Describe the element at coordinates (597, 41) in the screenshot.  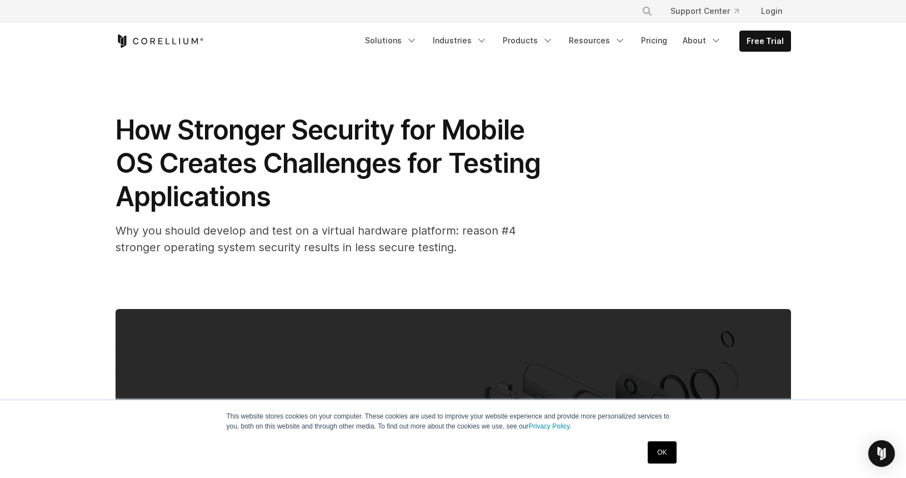
I see `a: Resources` at that location.